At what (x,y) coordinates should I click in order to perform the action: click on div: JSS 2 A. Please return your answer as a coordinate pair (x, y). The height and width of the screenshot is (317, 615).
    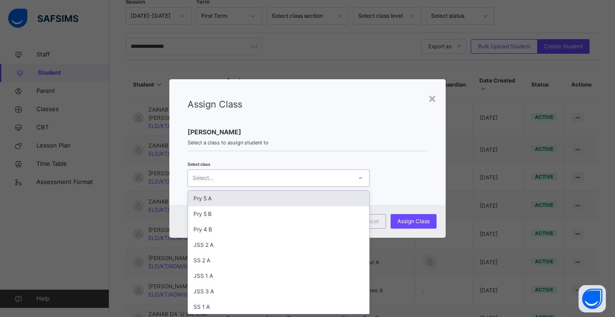
    Looking at the image, I should click on (279, 245).